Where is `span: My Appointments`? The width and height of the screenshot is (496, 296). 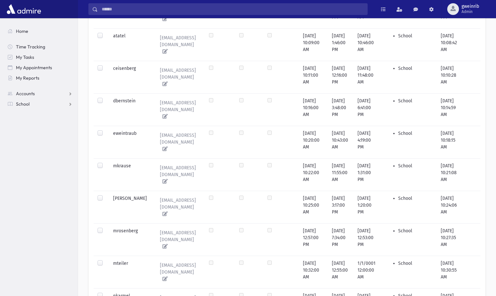 span: My Appointments is located at coordinates (34, 68).